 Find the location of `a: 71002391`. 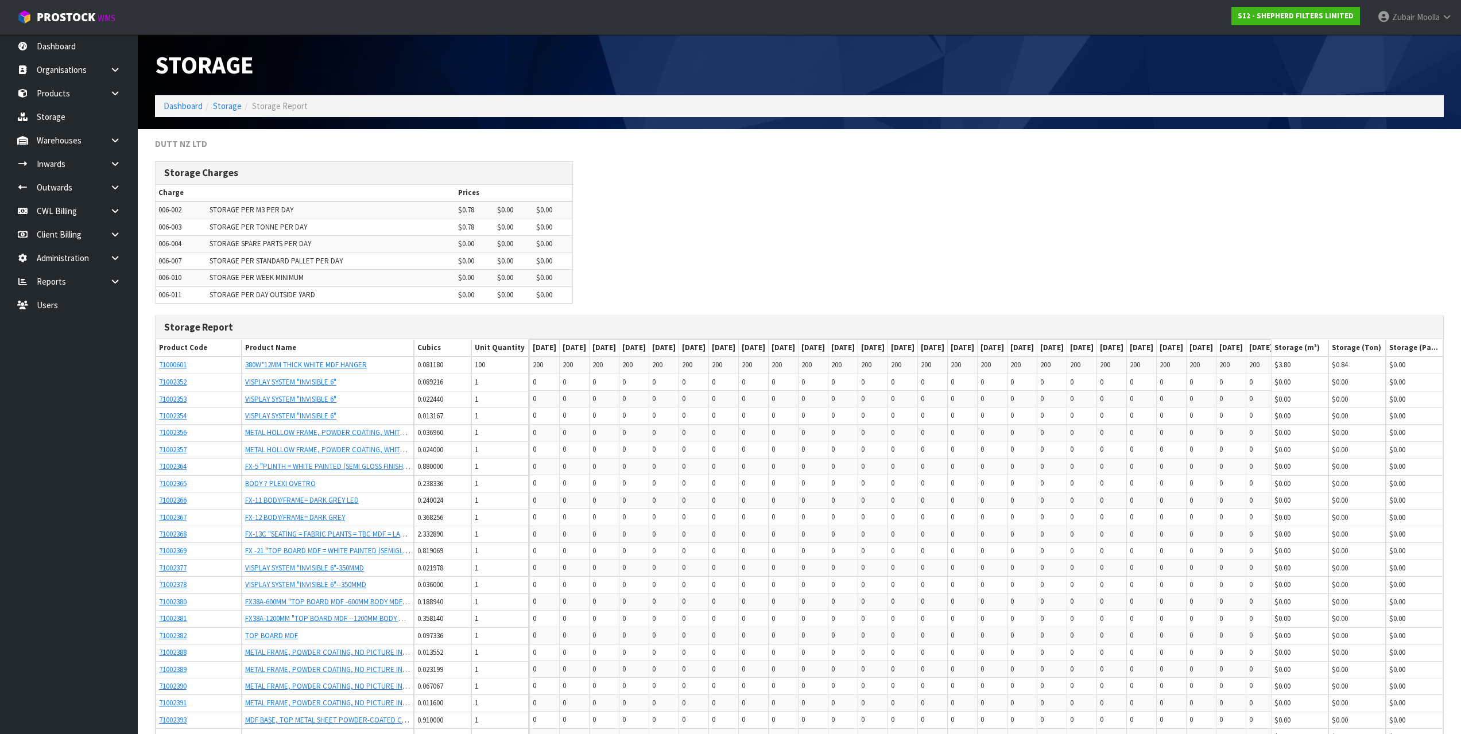

a: 71002391 is located at coordinates (173, 703).